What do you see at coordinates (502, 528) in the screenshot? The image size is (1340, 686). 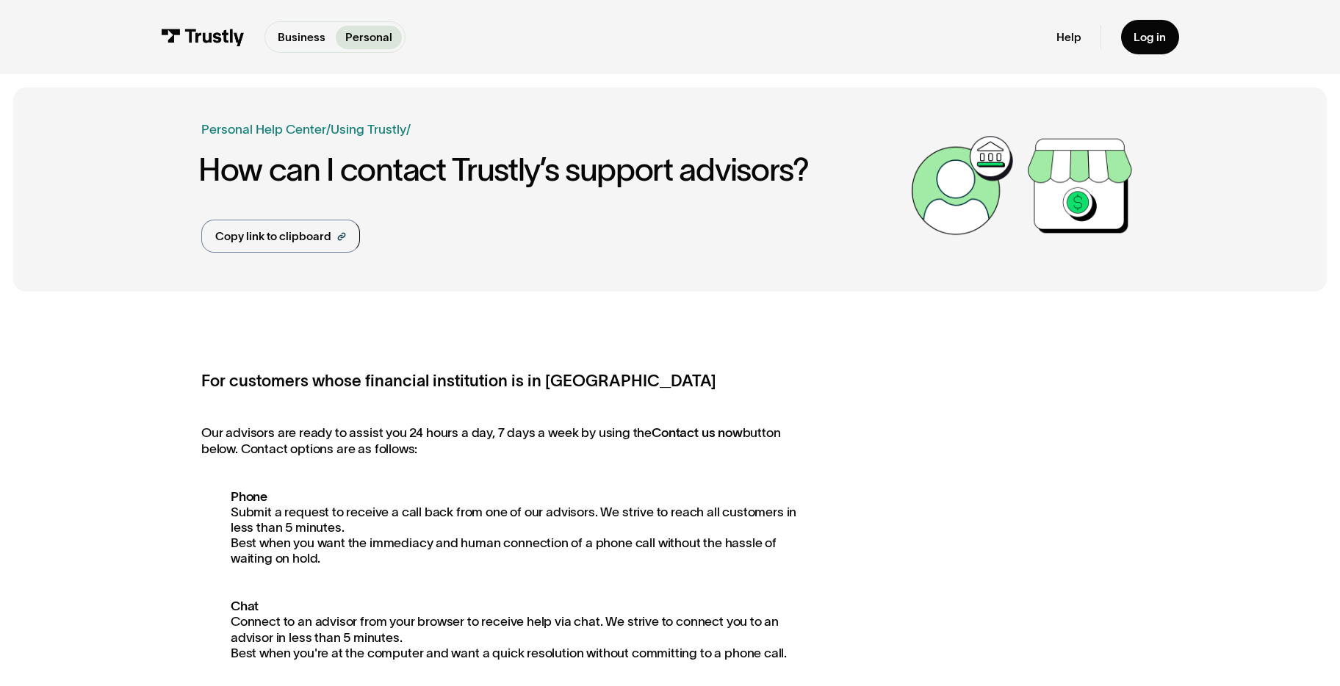 I see `p: Submit a request to receive a call back from one of our advisors. We strive to reach all customer...` at bounding box center [502, 528].